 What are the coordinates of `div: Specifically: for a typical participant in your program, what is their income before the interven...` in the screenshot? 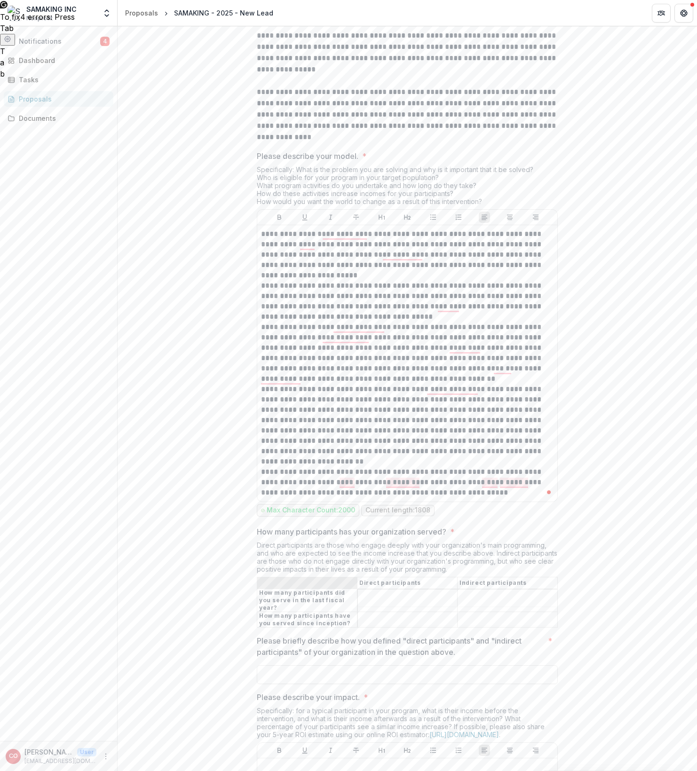 It's located at (407, 725).